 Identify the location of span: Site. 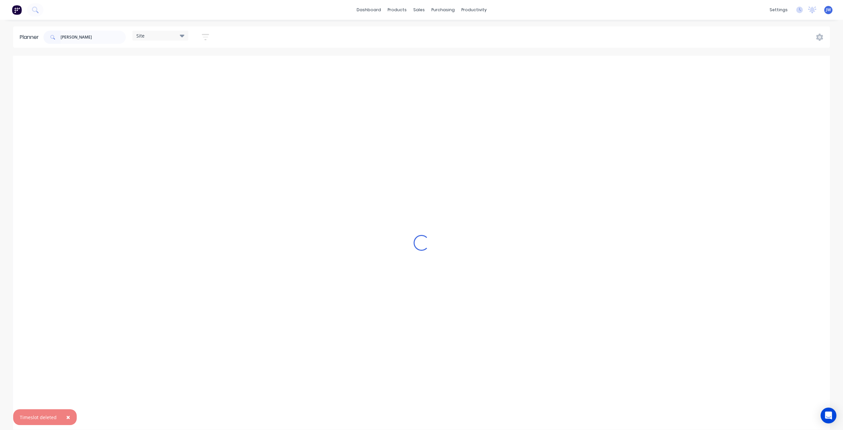
(140, 36).